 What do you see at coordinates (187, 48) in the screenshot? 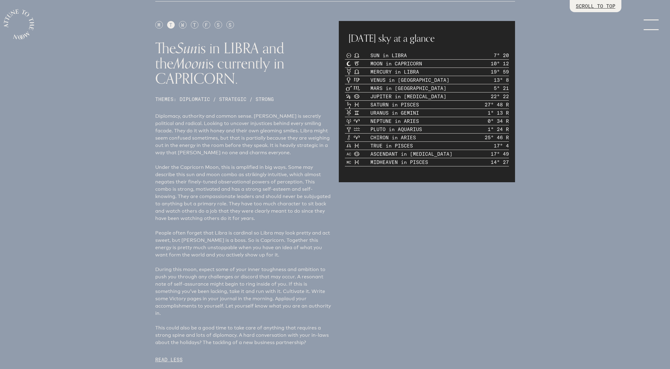
I see `span: Sun` at bounding box center [187, 48].